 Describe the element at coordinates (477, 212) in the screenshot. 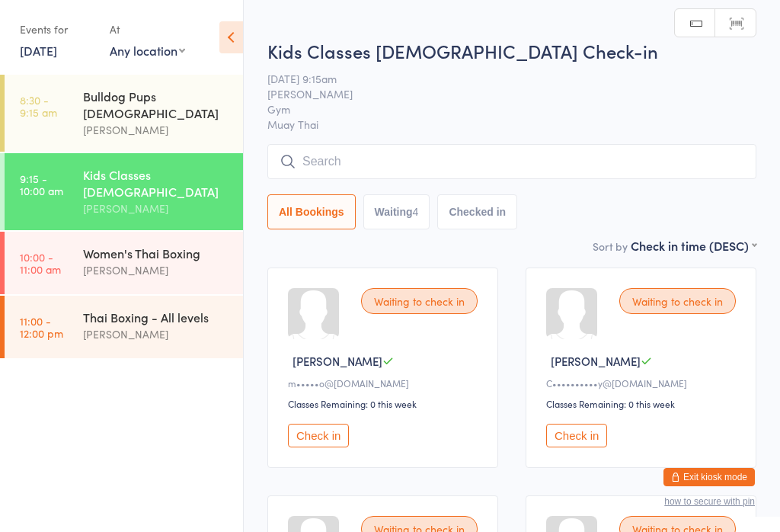

I see `button: Checked in` at that location.